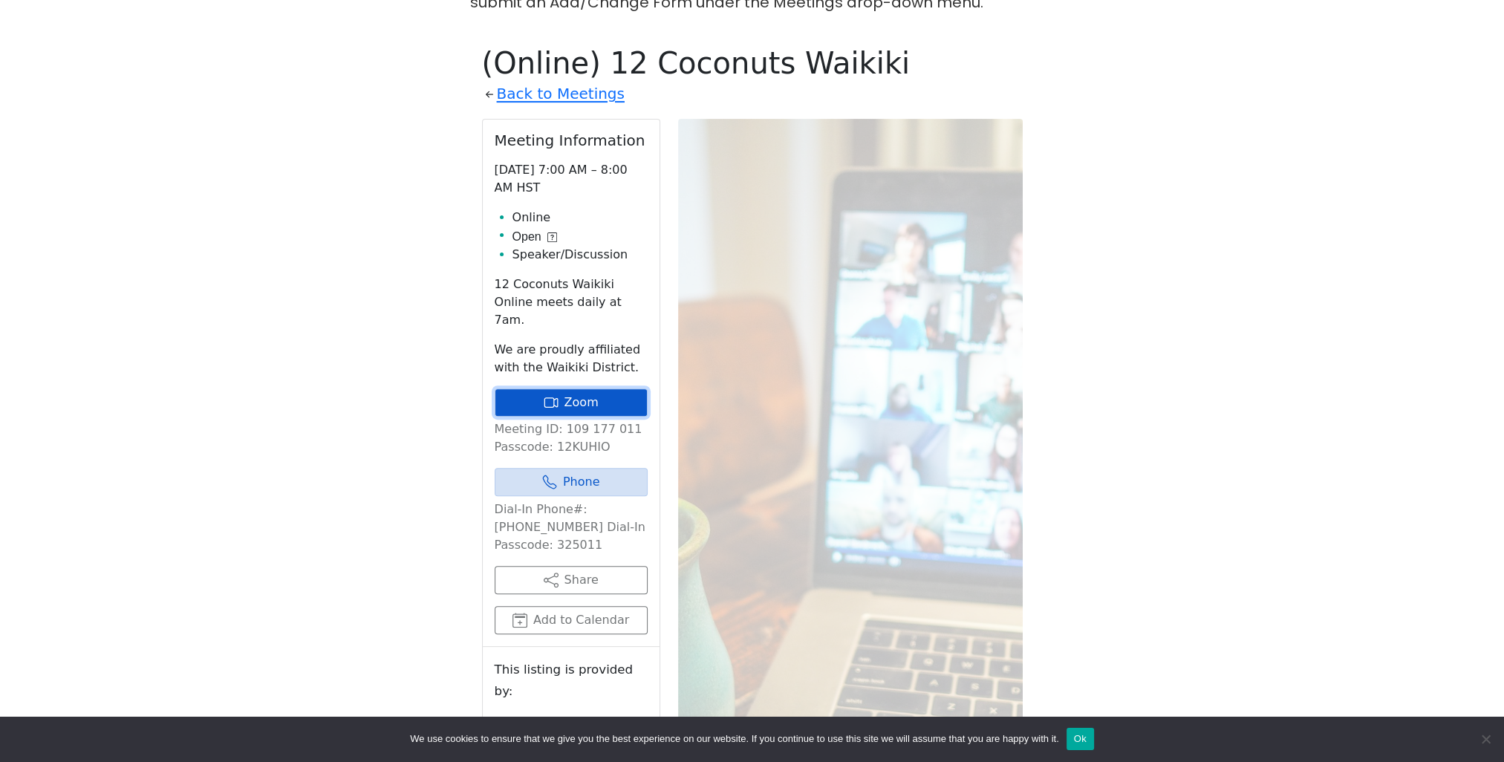 The height and width of the screenshot is (762, 1504). I want to click on a: Back to Meetings, so click(561, 94).